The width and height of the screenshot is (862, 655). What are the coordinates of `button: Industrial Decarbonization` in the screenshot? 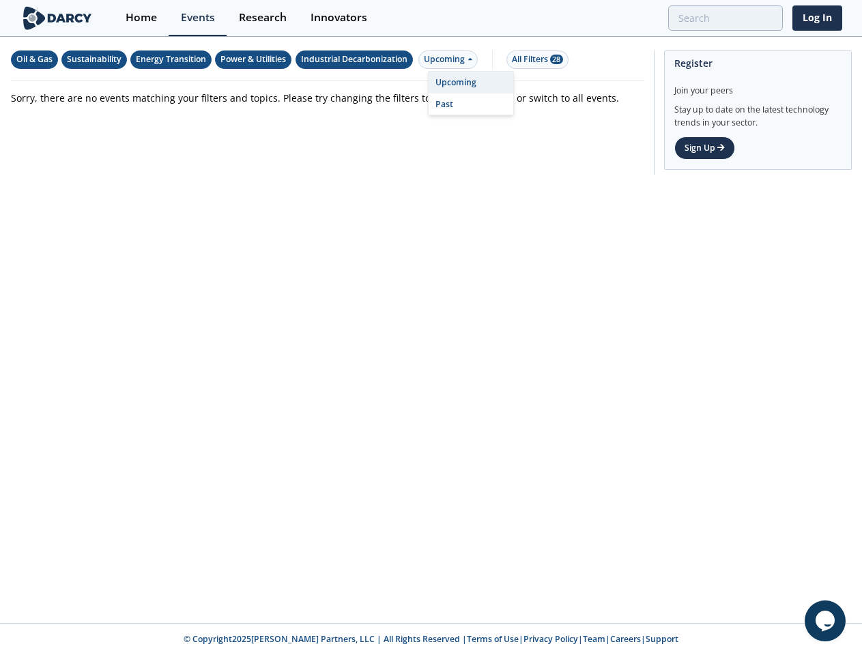 It's located at (354, 59).